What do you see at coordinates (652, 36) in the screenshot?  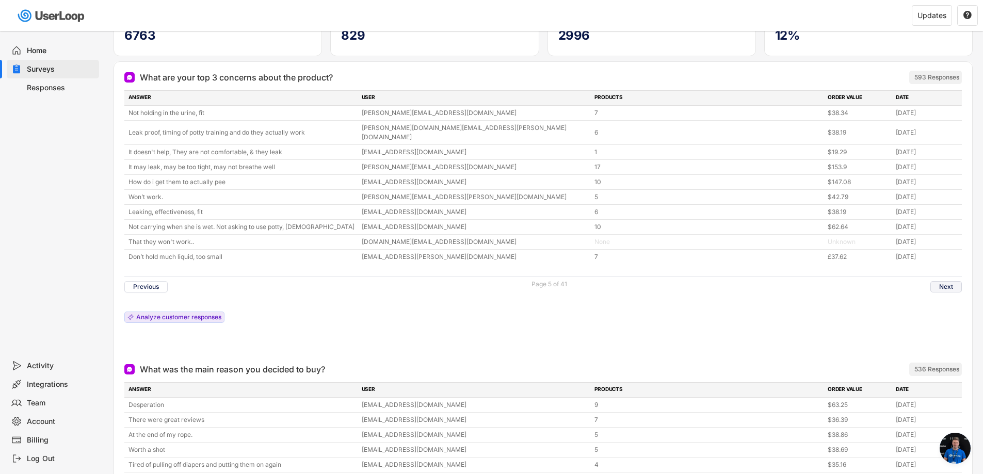 I see `h5: 2996` at bounding box center [652, 36].